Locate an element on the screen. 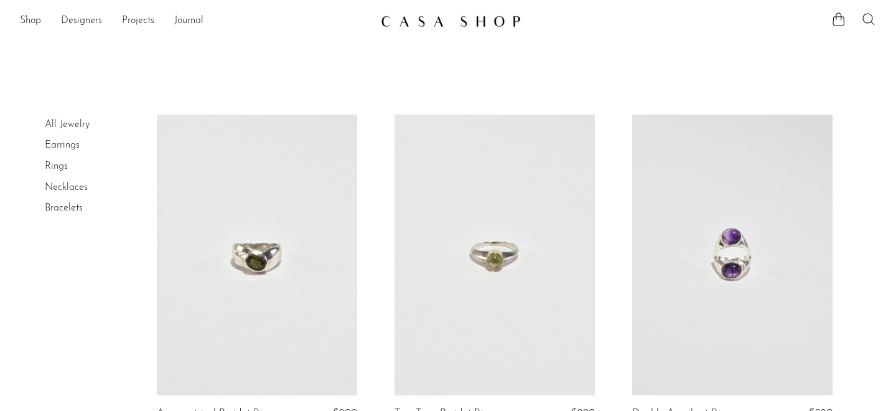 Image resolution: width=896 pixels, height=411 pixels. a: Rings is located at coordinates (56, 166).